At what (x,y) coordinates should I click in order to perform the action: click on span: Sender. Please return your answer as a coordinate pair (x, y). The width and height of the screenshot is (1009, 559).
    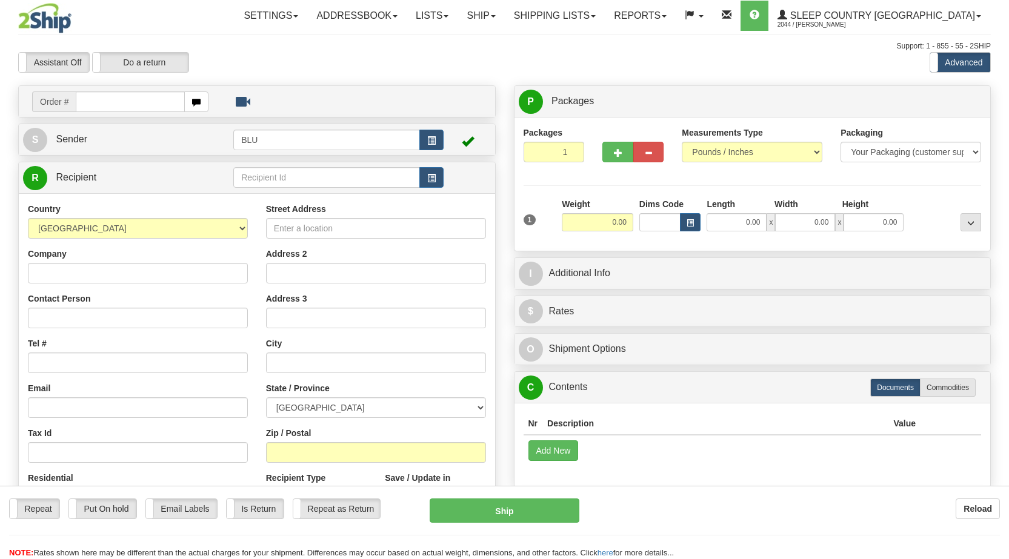
    Looking at the image, I should click on (72, 139).